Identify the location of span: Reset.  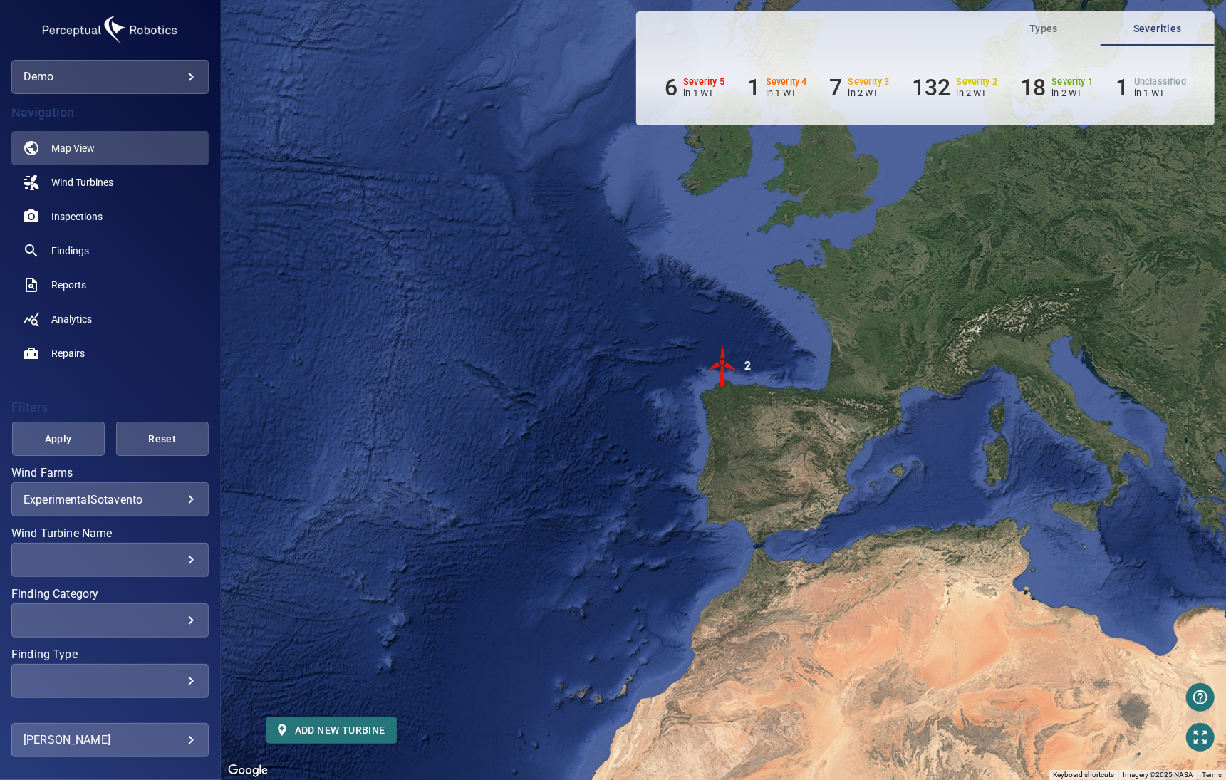
(162, 439).